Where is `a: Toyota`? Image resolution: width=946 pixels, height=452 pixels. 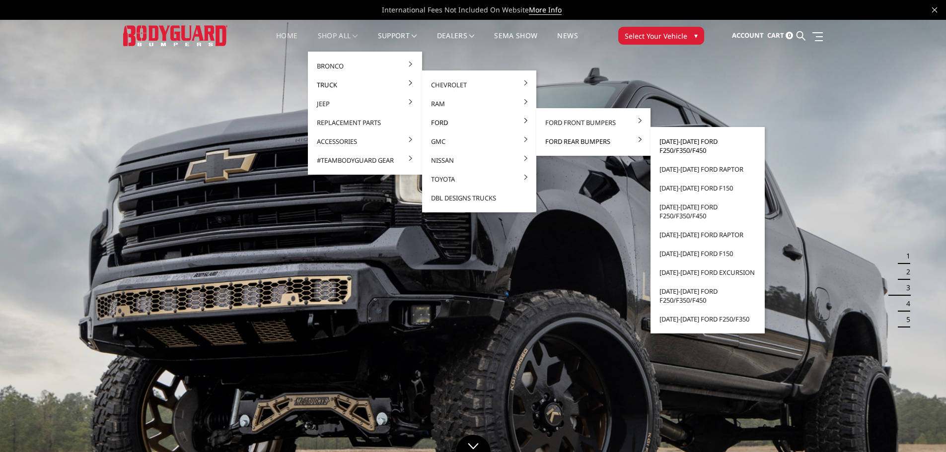
a: Toyota is located at coordinates (479, 179).